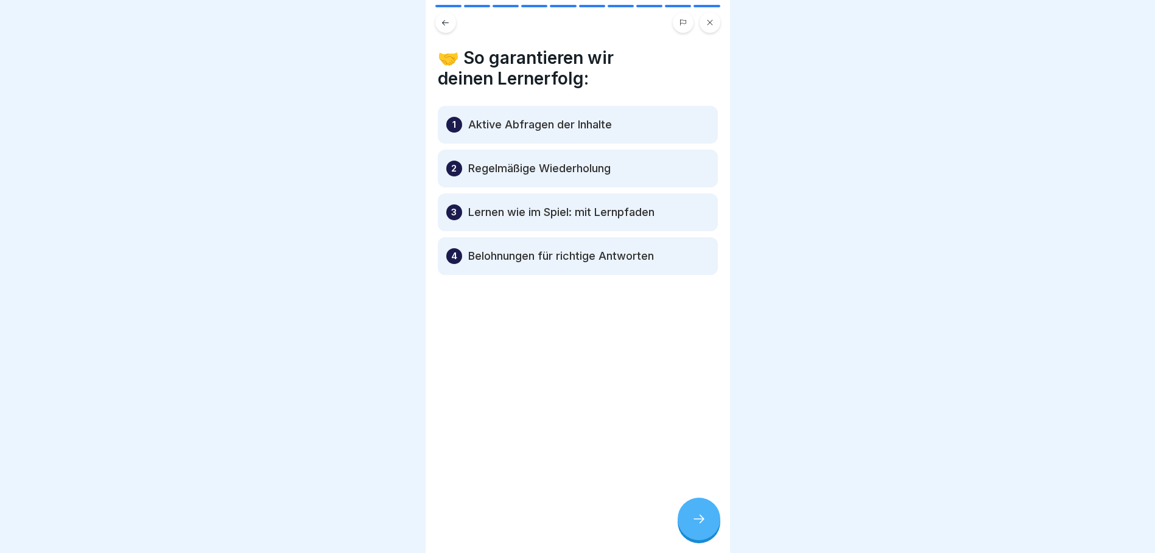 This screenshot has width=1155, height=553. What do you see at coordinates (561, 256) in the screenshot?
I see `p: Belohnungen für richtige Antworten` at bounding box center [561, 256].